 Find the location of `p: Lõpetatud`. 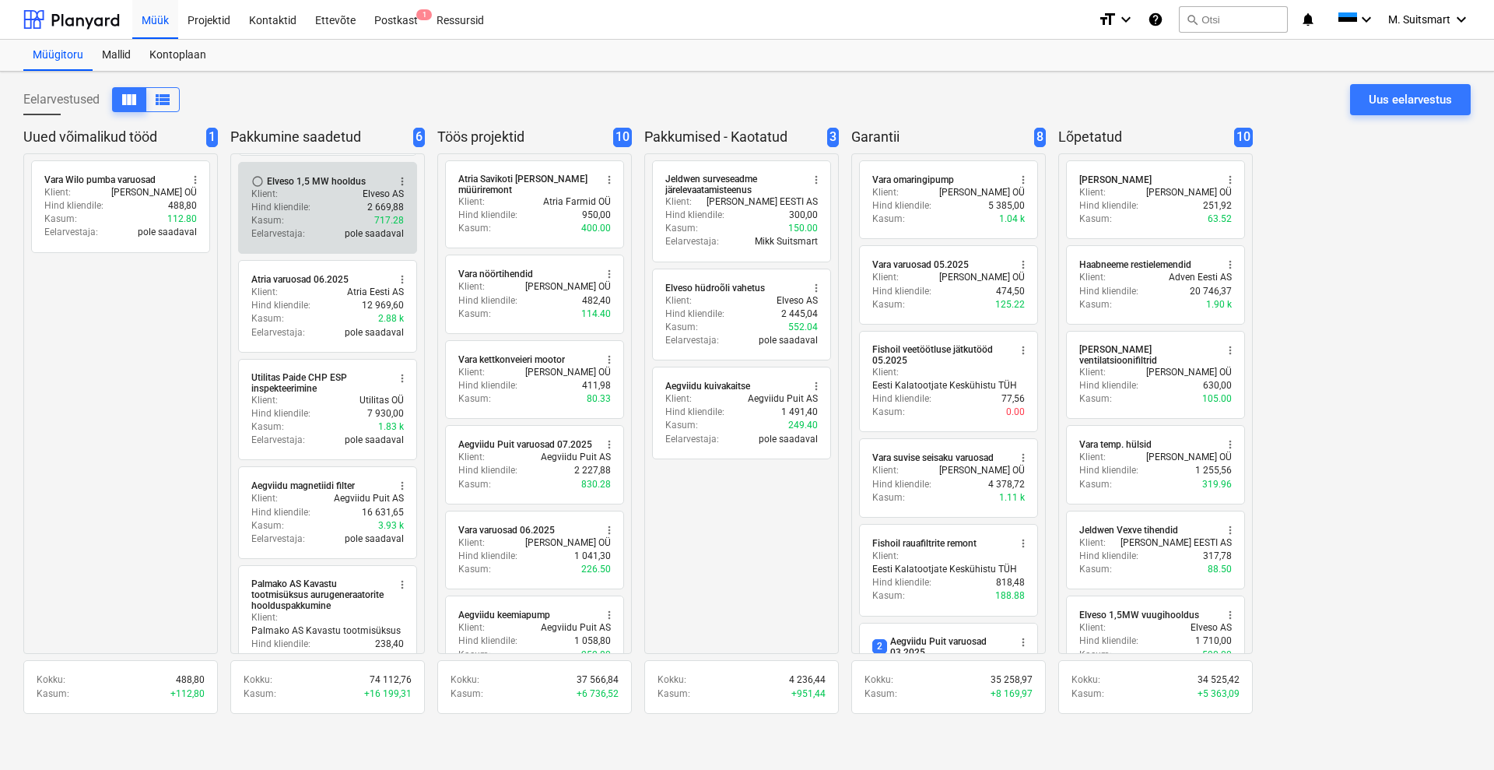

p: Lõpetatud is located at coordinates (1143, 137).